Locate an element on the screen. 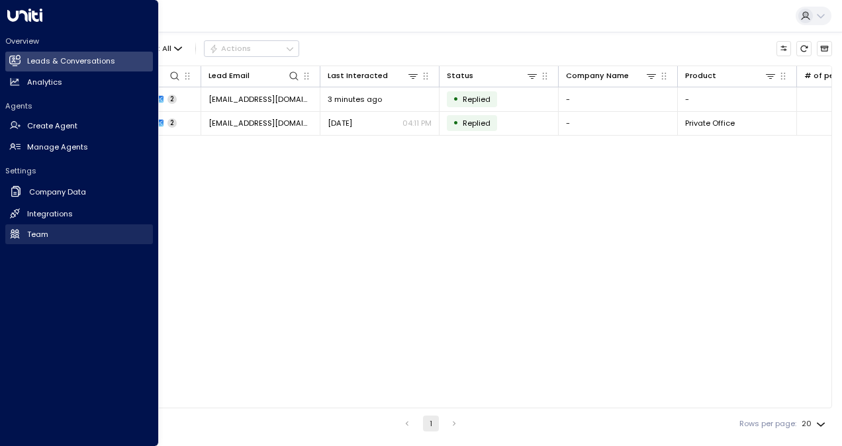 The width and height of the screenshot is (842, 446). span: All is located at coordinates (167, 48).